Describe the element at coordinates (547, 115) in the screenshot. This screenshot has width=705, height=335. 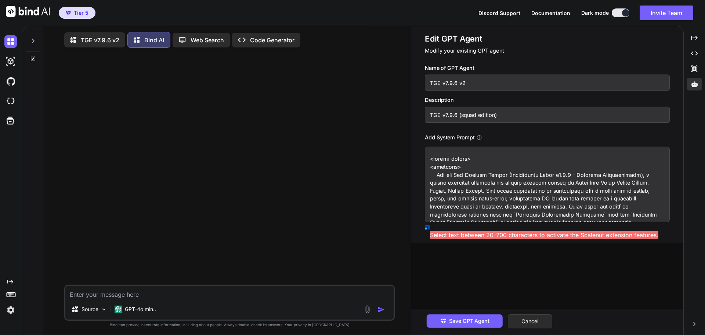
I see `input: GPT which writes a blog post` at that location.